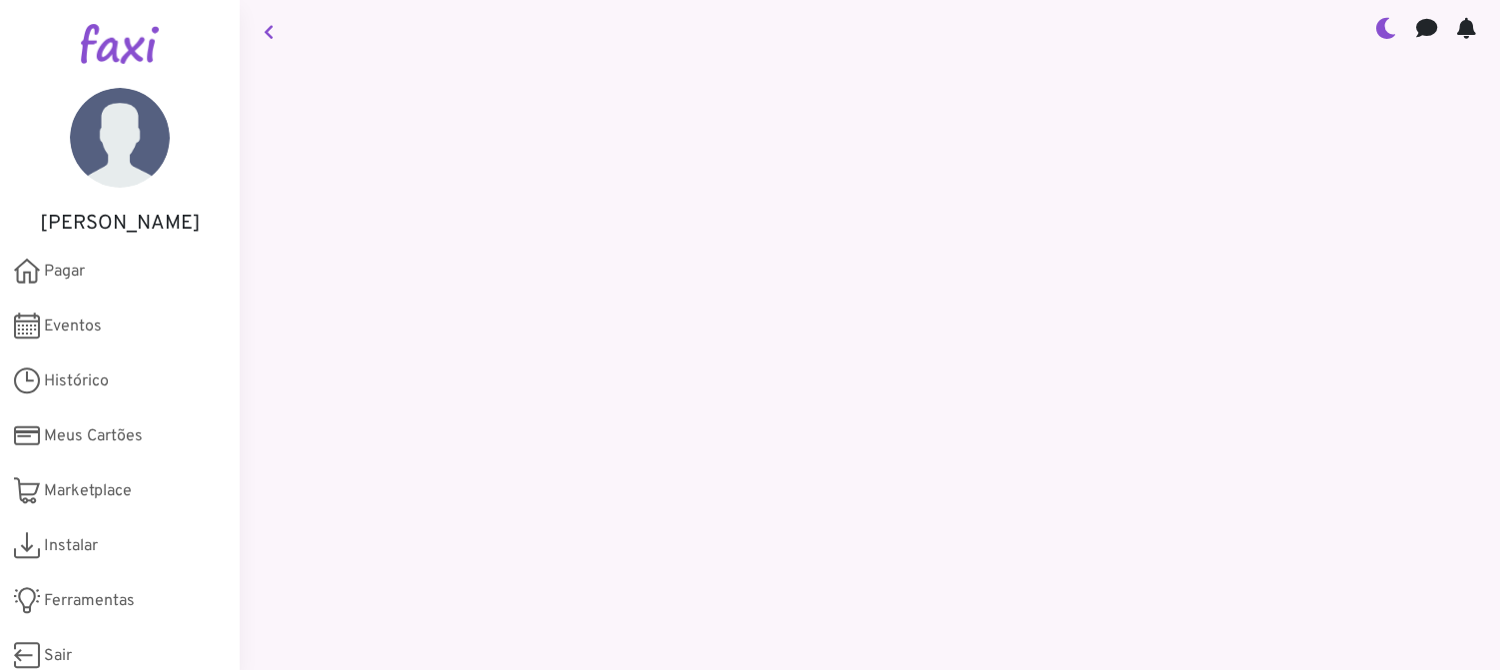 The width and height of the screenshot is (1500, 670). I want to click on span: Instalar, so click(71, 546).